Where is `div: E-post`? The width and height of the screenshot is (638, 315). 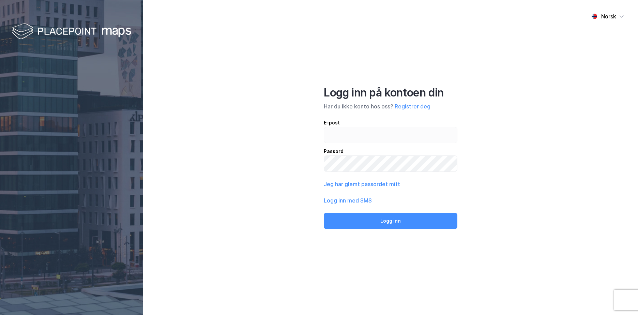 div: E-post is located at coordinates (391, 123).